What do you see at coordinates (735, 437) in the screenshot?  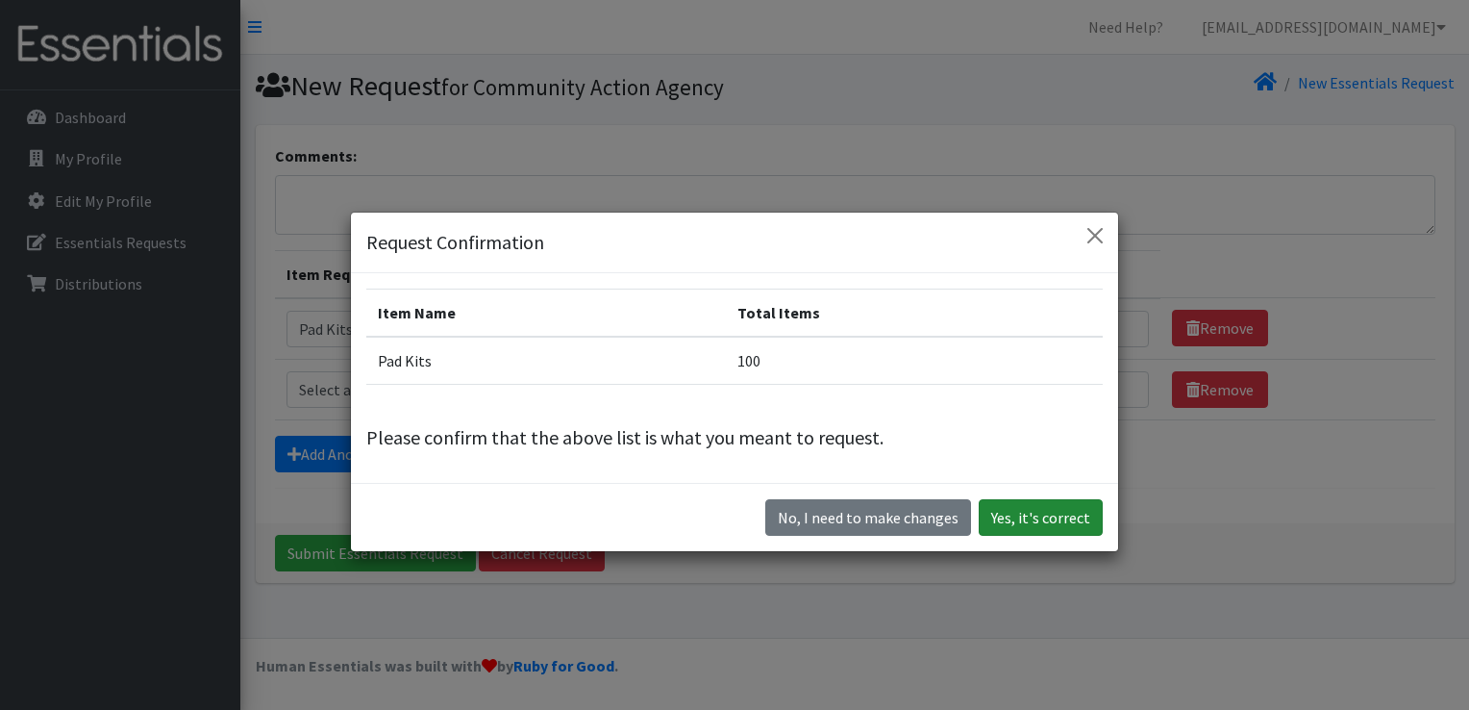 I see `p: Please confirm that the above list is what you meant to request.` at bounding box center [735, 437].